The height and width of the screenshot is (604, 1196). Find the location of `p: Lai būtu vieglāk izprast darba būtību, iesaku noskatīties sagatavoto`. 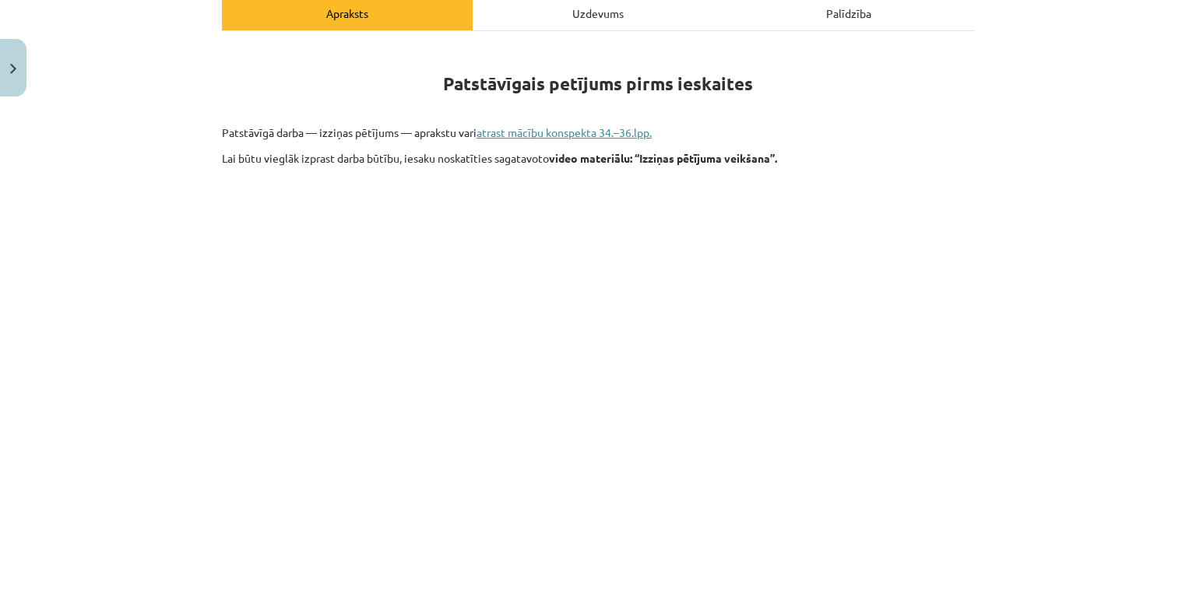

p: Lai būtu vieglāk izprast darba būtību, iesaku noskatīties sagatavoto is located at coordinates (598, 158).